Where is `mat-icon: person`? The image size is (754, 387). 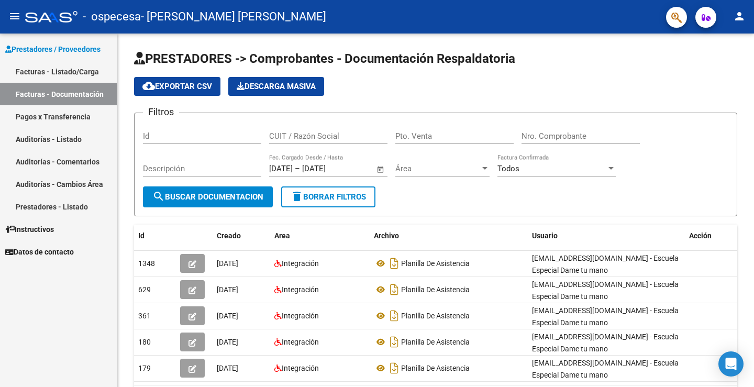
mat-icon: person is located at coordinates (740, 16).